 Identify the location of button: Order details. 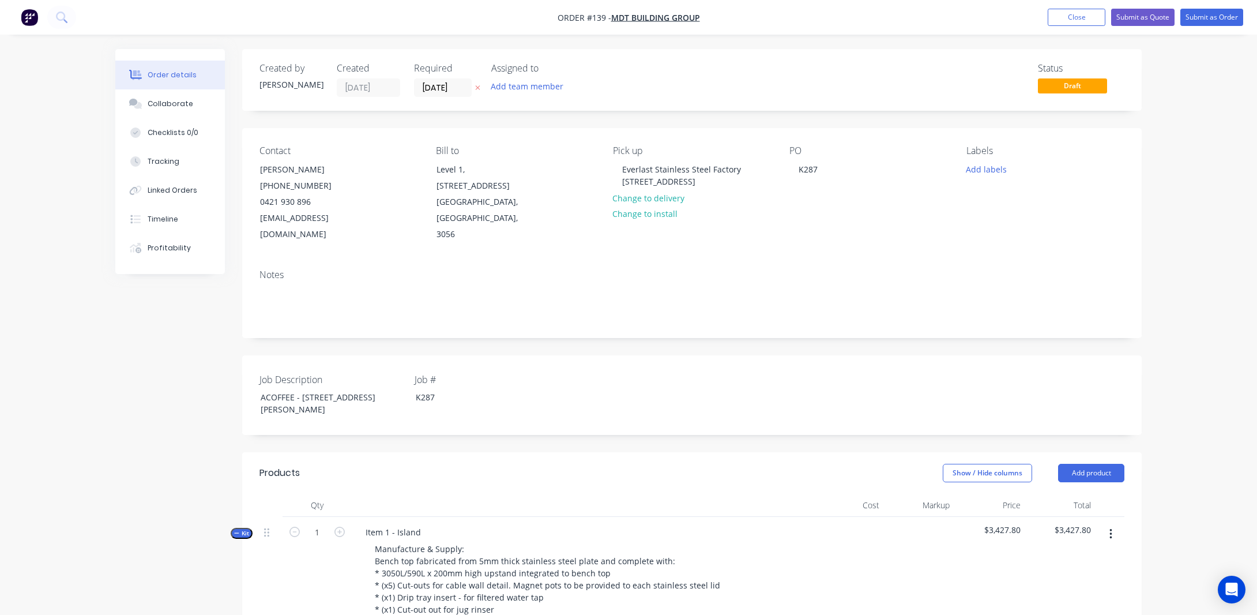
(170, 75).